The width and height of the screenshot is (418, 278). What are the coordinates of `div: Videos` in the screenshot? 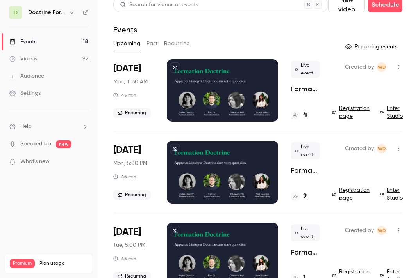 It's located at (23, 59).